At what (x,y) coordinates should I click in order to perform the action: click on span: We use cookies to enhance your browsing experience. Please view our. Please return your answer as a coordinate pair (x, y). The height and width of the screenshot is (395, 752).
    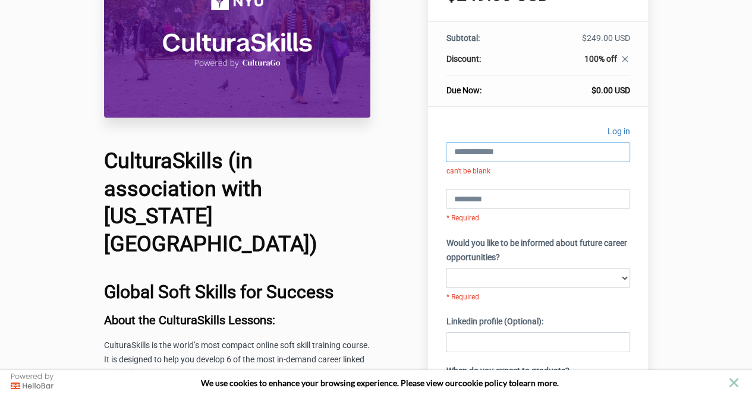
    Looking at the image, I should click on (329, 383).